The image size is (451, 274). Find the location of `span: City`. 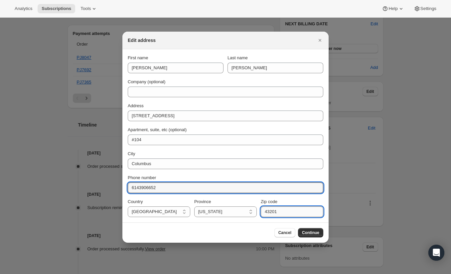

span: City is located at coordinates (131, 153).